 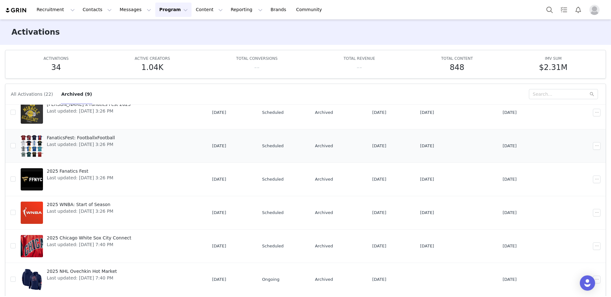 What do you see at coordinates (564, 10) in the screenshot?
I see `a: Tasks` at bounding box center [564, 10].